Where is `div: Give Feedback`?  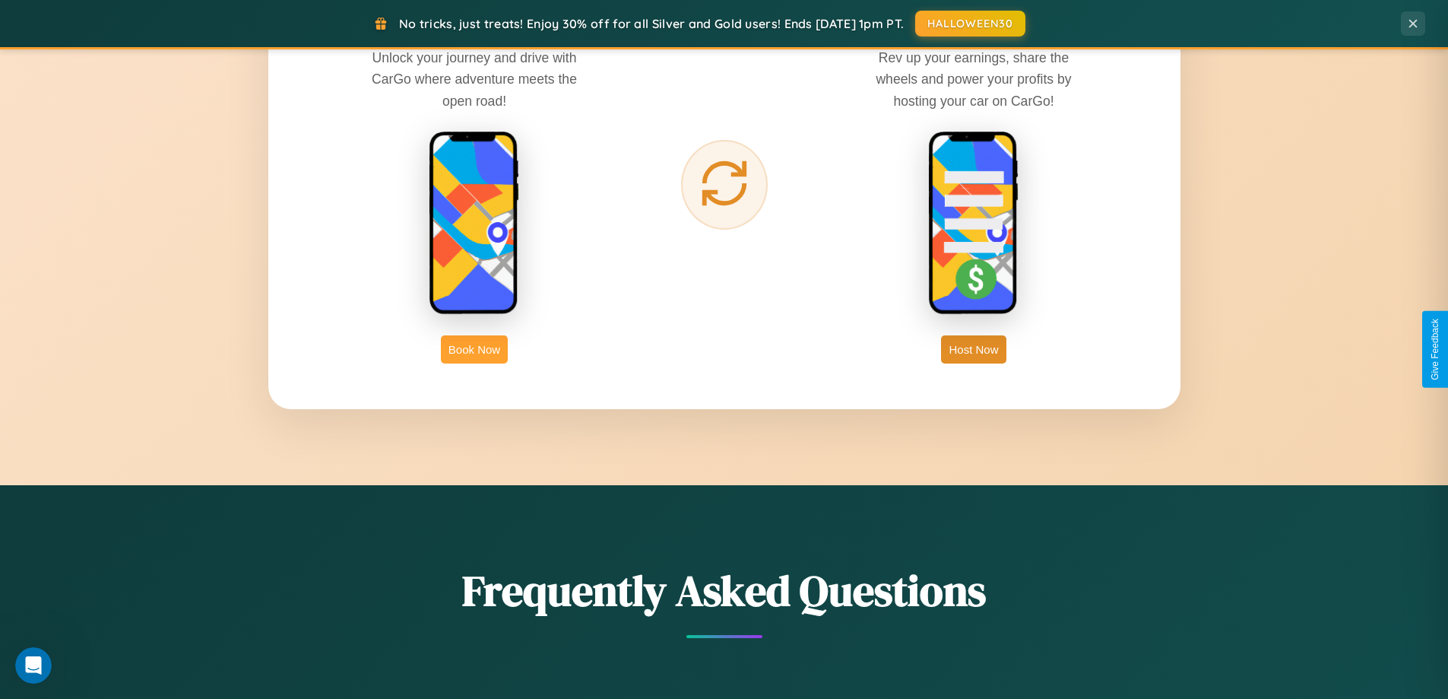
div: Give Feedback is located at coordinates (1435, 349).